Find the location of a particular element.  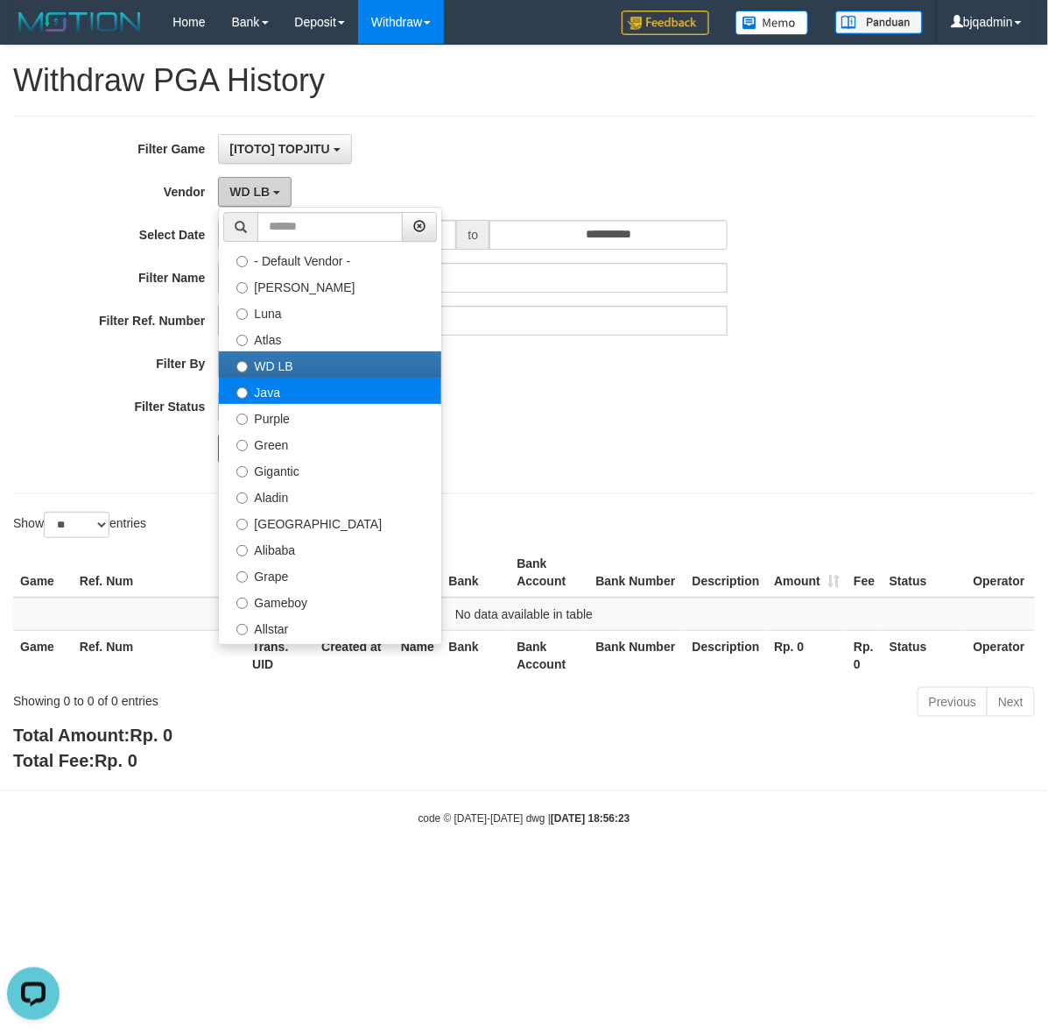

label: Purple is located at coordinates (330, 417).